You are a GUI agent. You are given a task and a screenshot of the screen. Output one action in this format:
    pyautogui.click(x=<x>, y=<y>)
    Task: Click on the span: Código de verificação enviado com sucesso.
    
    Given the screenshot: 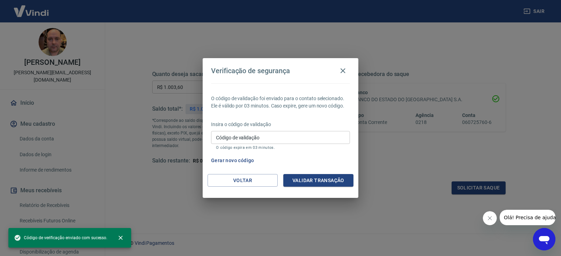 What is the action you would take?
    pyautogui.click(x=61, y=238)
    